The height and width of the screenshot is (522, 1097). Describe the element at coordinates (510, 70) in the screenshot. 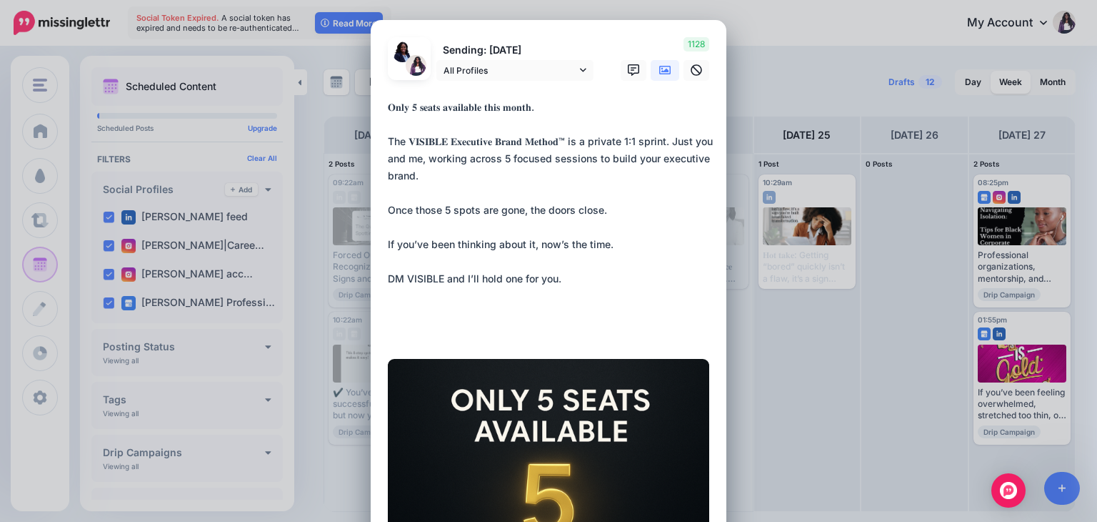

I see `span: All Profiles` at that location.